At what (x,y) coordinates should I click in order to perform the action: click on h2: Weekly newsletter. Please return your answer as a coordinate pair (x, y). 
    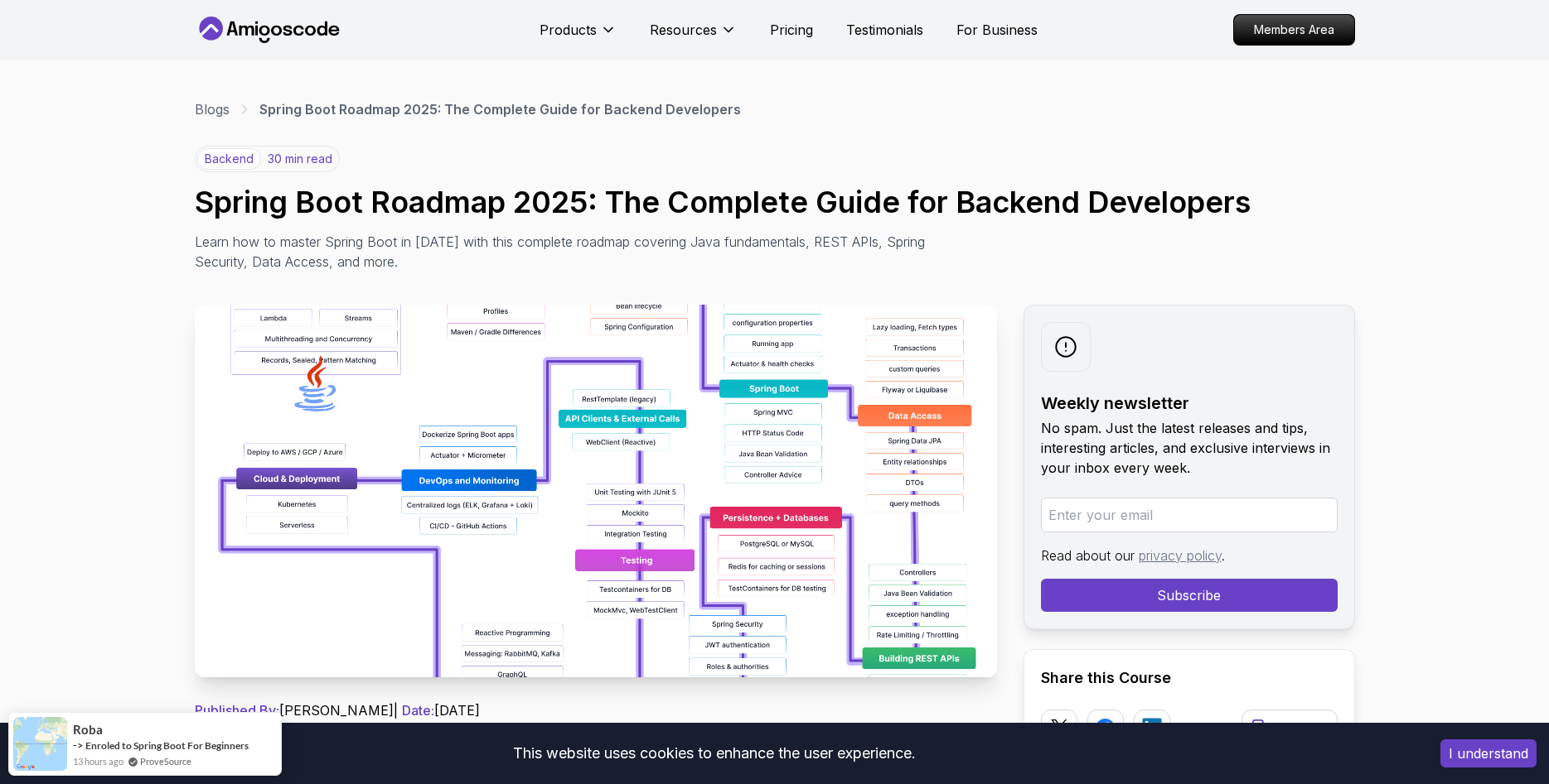
    Looking at the image, I should click on (1189, 403).